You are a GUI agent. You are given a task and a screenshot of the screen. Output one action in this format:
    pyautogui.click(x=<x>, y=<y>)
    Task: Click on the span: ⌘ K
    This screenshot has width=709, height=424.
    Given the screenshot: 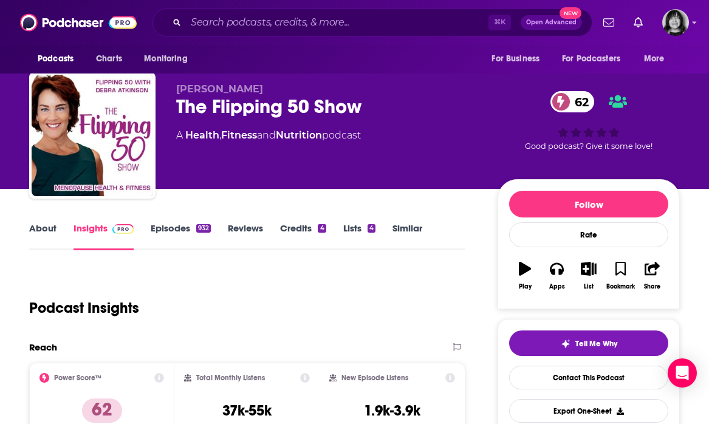 What is the action you would take?
    pyautogui.click(x=500, y=22)
    